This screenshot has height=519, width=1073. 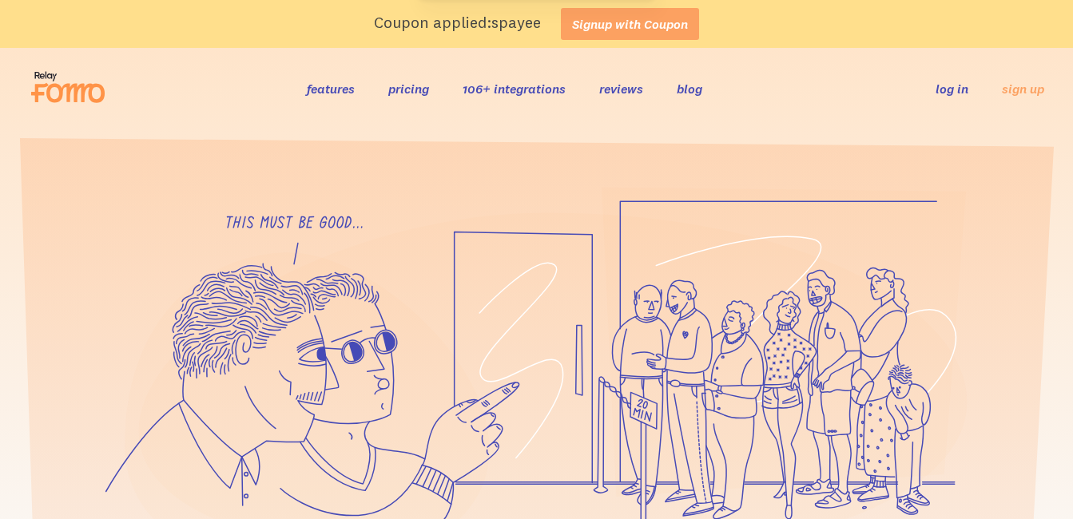 What do you see at coordinates (951, 89) in the screenshot?
I see `a: log in` at bounding box center [951, 89].